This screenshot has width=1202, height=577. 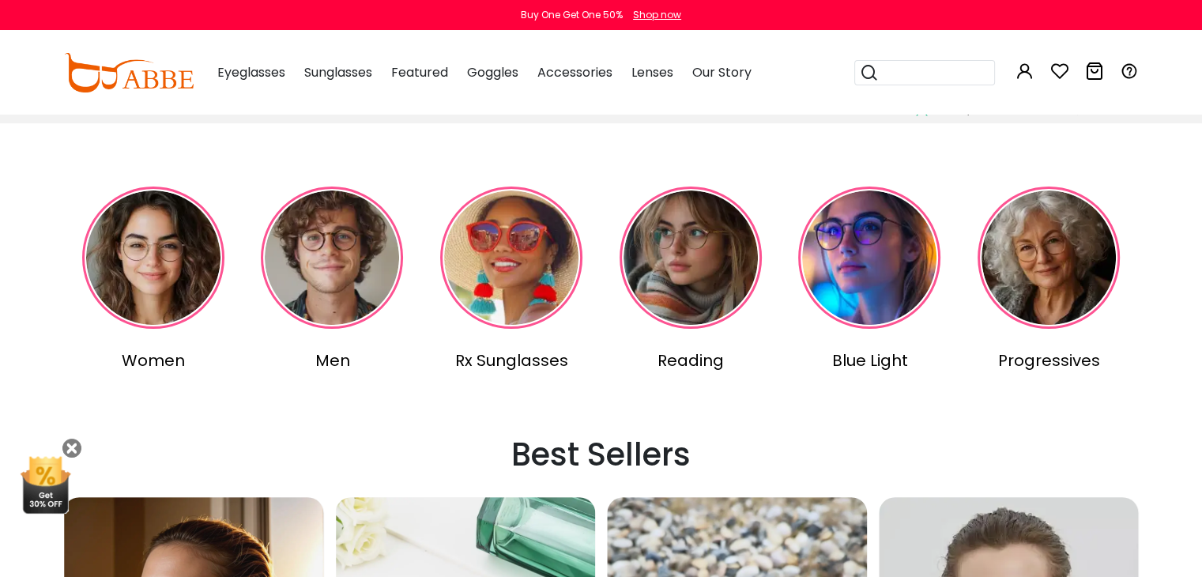 What do you see at coordinates (511, 258) in the screenshot?
I see `img: Rx Sunglasses` at bounding box center [511, 258].